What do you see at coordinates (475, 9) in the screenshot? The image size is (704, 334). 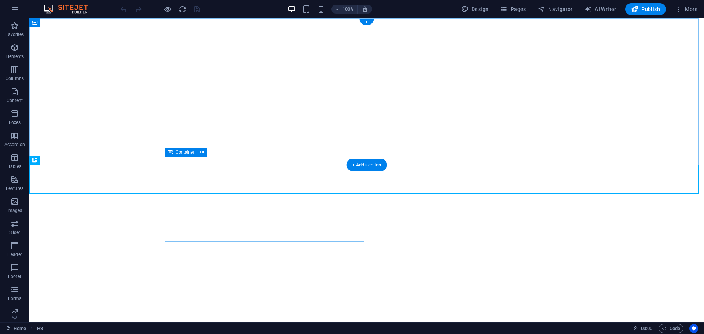 I see `button: Design` at bounding box center [475, 9].